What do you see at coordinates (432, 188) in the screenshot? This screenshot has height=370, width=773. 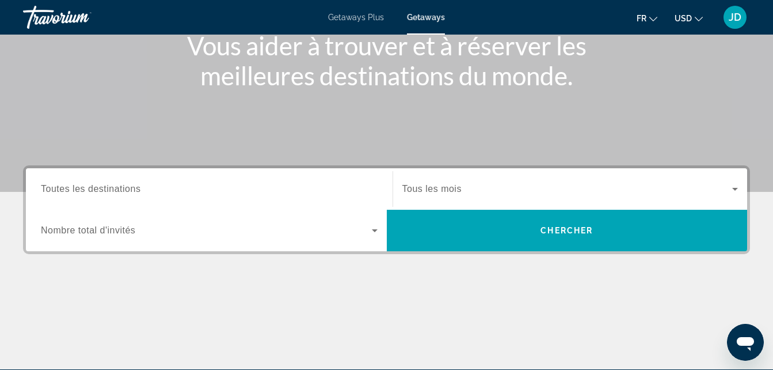 I see `span: Tous les mois` at bounding box center [432, 188].